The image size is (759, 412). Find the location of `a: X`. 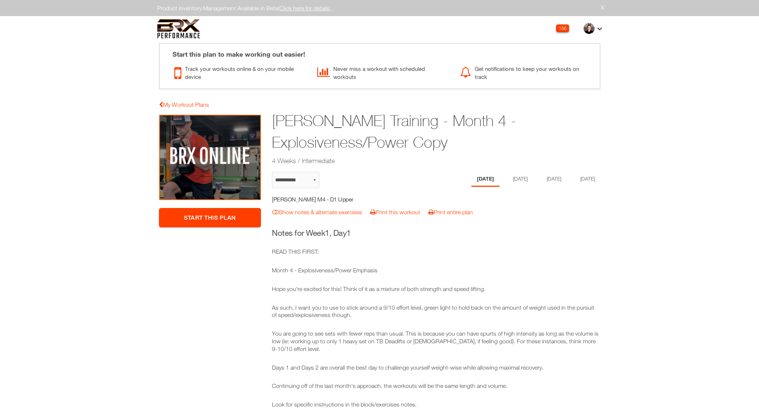

a: X is located at coordinates (603, 7).